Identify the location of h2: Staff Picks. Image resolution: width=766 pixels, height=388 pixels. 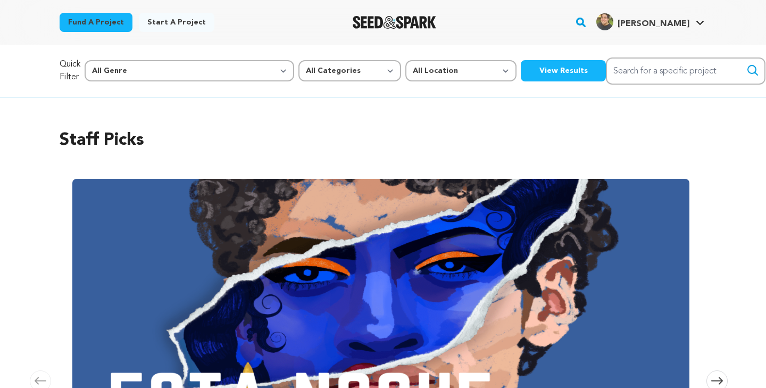
(383, 140).